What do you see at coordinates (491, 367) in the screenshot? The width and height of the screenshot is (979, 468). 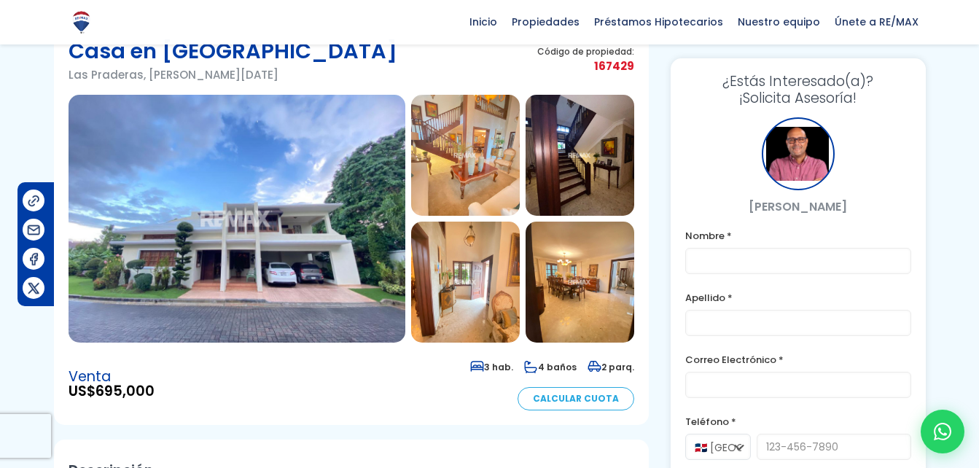 I see `span: 3 hab.` at bounding box center [491, 367].